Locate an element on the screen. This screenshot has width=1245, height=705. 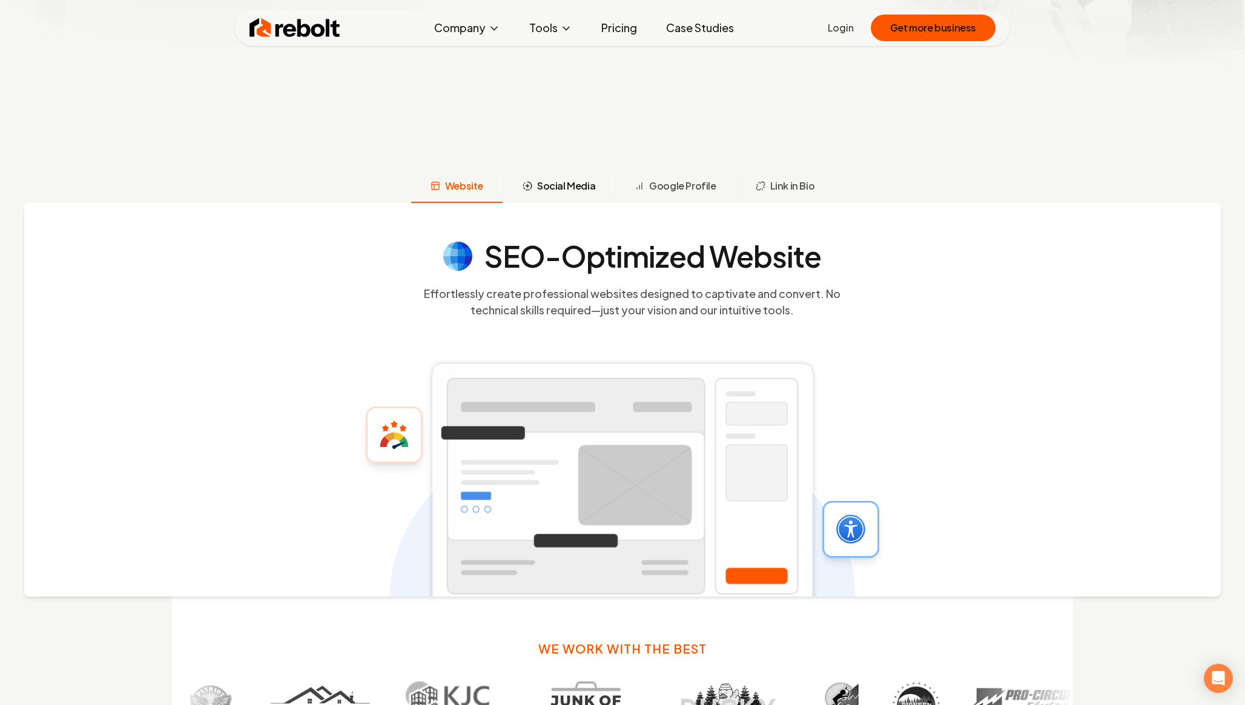
a: Login is located at coordinates (841, 28).